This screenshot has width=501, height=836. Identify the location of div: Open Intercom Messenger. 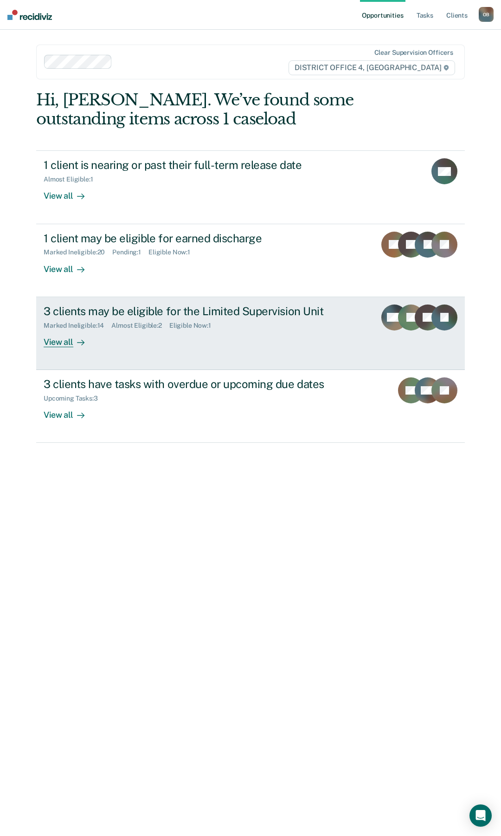
(481, 815).